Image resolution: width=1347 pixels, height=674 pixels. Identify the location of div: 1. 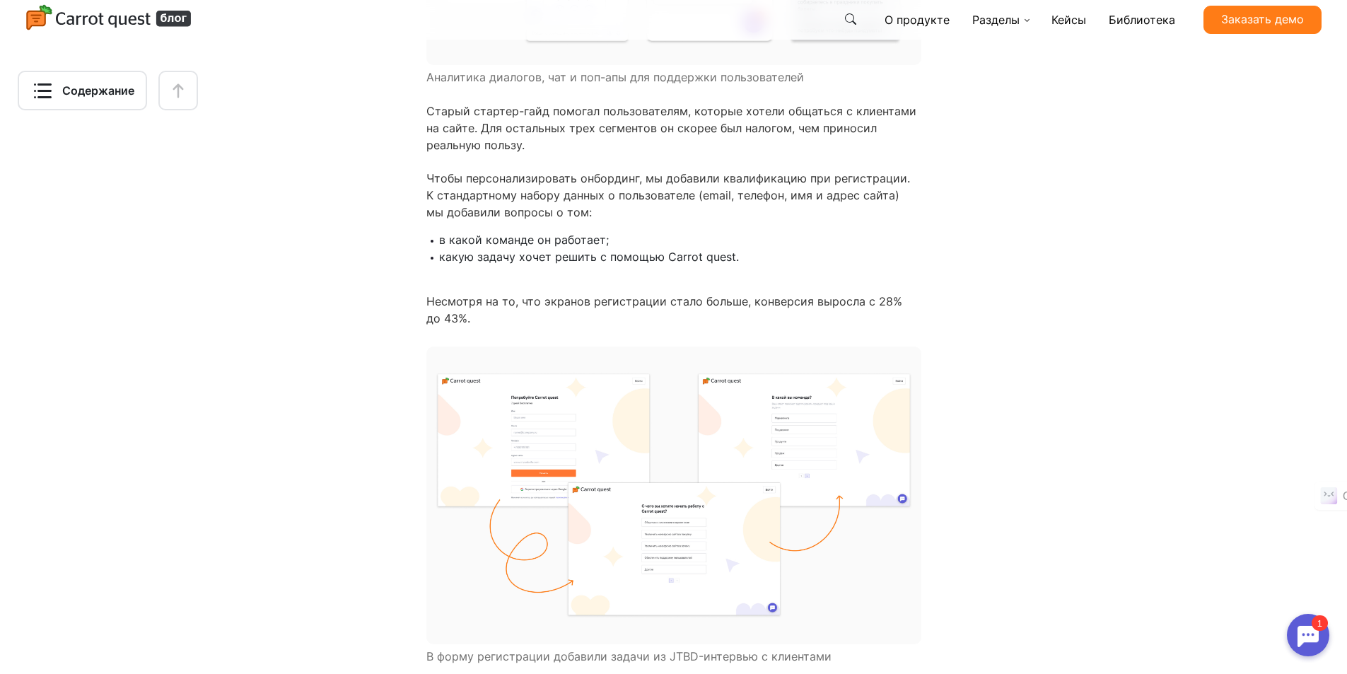
(40, 16).